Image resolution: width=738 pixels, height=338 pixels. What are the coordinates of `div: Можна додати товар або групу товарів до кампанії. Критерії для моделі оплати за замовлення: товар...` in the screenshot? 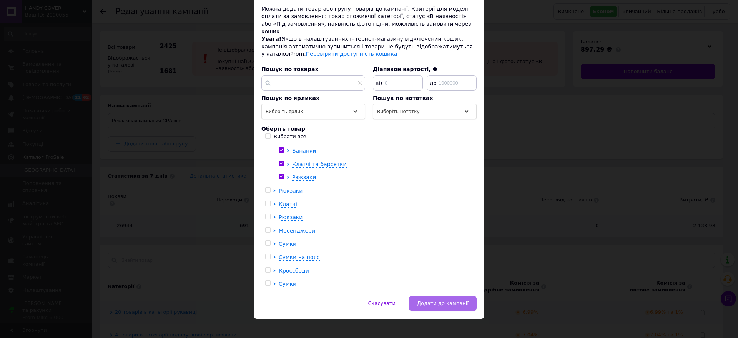 It's located at (369, 20).